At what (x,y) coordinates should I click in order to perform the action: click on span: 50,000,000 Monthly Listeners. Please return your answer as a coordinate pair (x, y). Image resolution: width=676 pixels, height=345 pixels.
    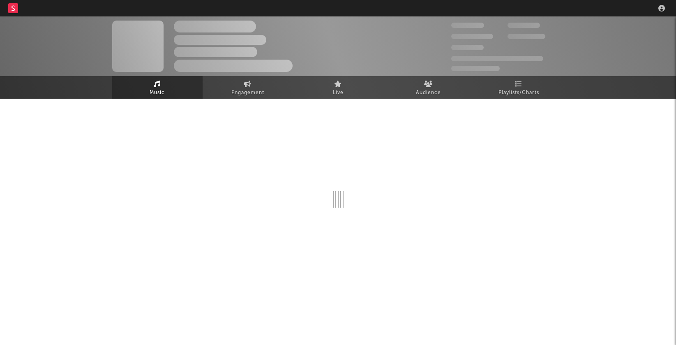
    Looking at the image, I should click on (497, 58).